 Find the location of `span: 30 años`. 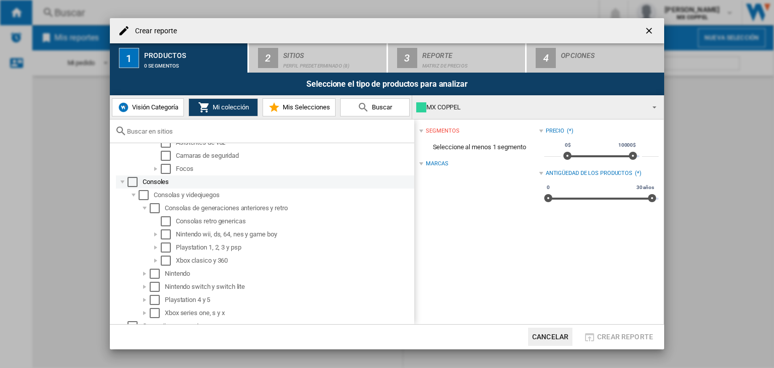

span: 30 años is located at coordinates (645, 188).